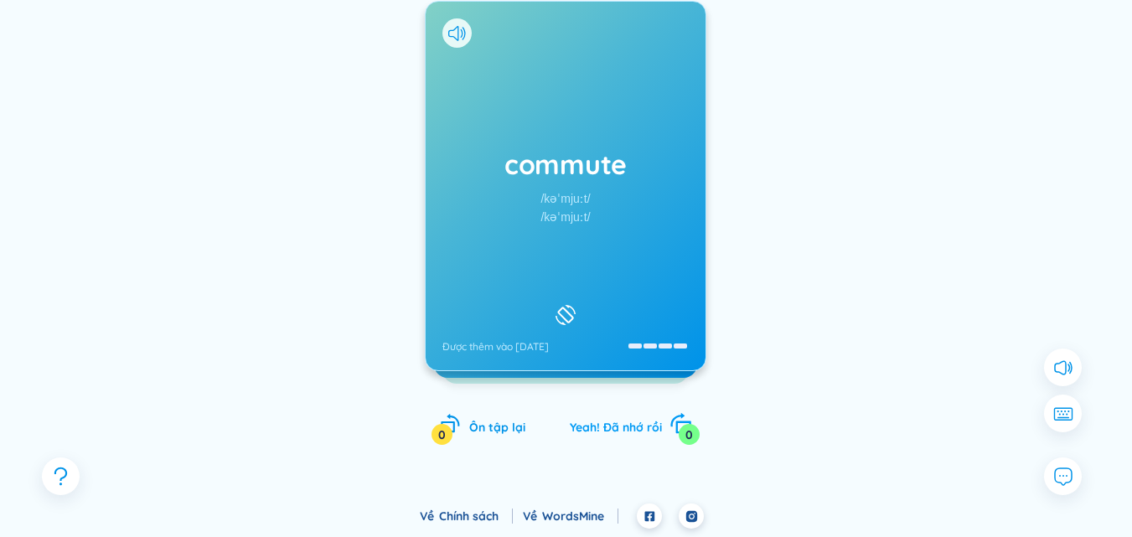 The height and width of the screenshot is (537, 1132). Describe the element at coordinates (60, 476) in the screenshot. I see `button: question` at that location.